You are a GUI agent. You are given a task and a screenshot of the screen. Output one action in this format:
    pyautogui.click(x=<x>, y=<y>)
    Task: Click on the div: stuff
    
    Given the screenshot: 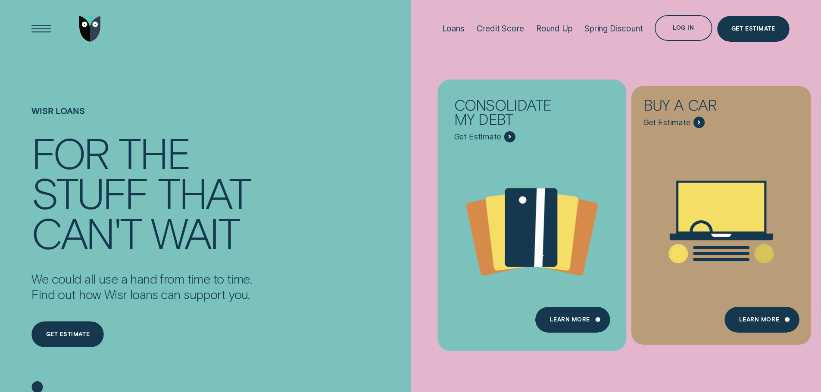 What is the action you would take?
    pyautogui.click(x=90, y=192)
    